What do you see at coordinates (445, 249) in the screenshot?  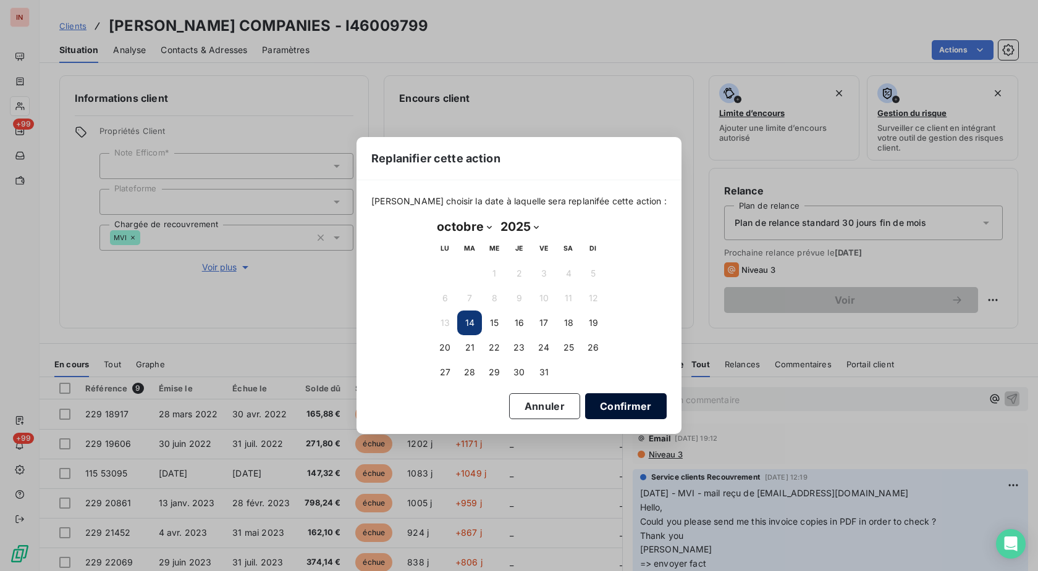 I see `th: lundi` at bounding box center [445, 249].